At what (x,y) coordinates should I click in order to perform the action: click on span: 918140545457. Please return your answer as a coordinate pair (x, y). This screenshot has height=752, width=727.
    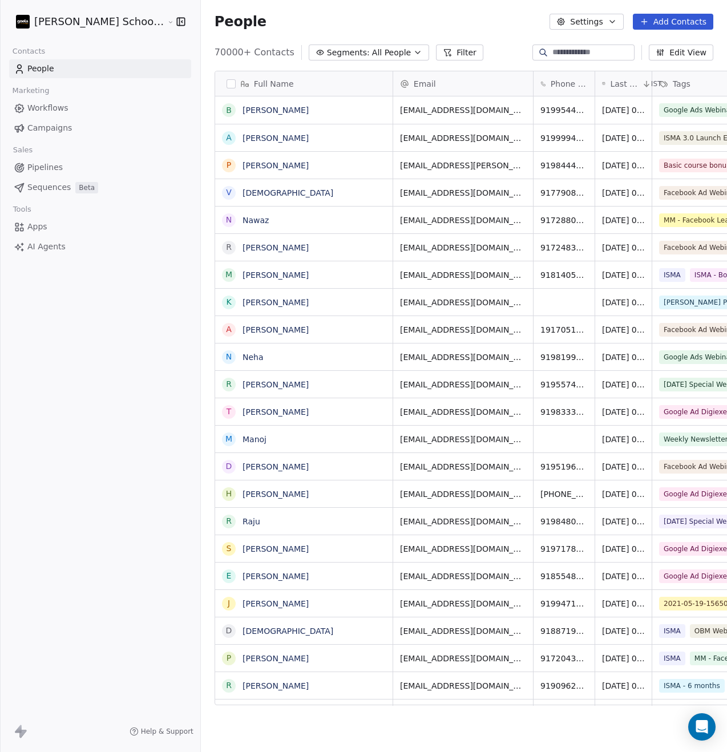
    Looking at the image, I should click on (564, 275).